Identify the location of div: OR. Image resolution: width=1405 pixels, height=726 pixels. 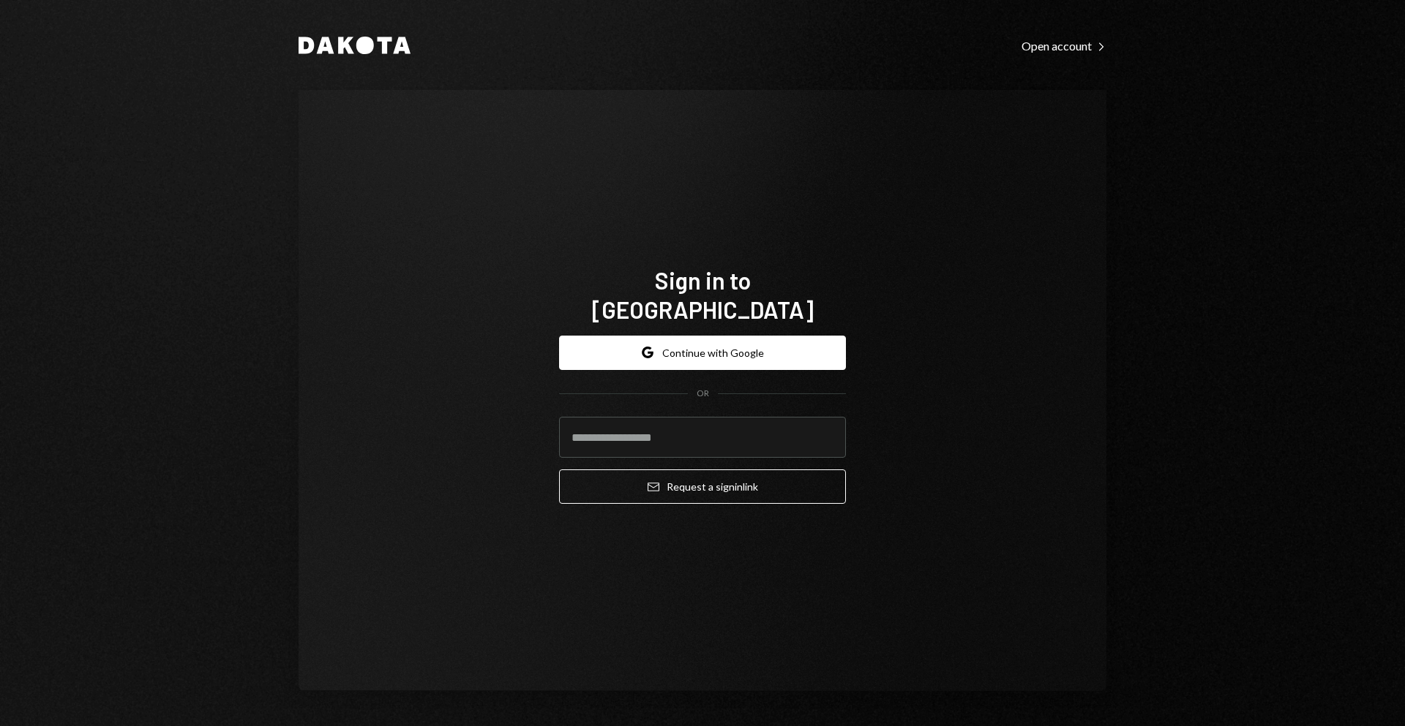
(702, 394).